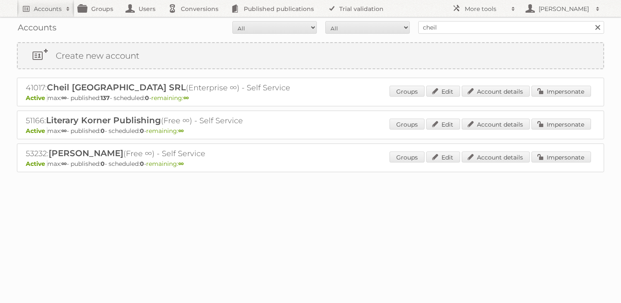  I want to click on strong: 137, so click(105, 98).